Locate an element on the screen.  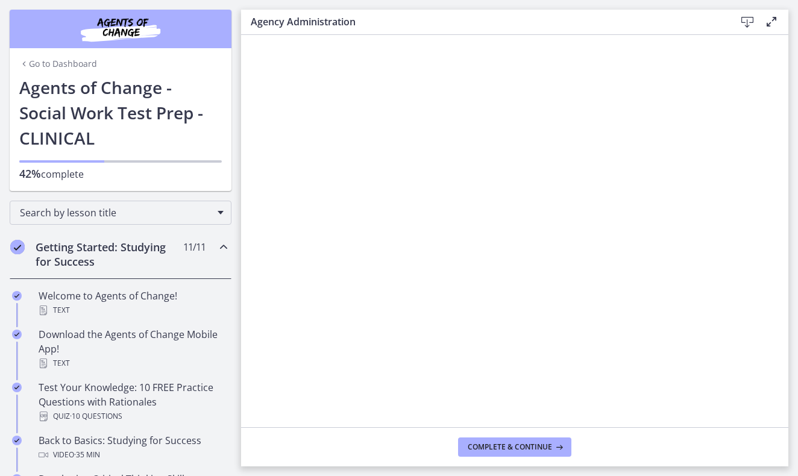
div: Quiz is located at coordinates (133, 417).